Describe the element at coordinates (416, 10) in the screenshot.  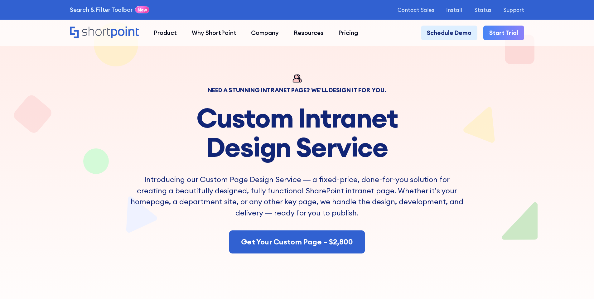
I see `p: Contact Sales` at that location.